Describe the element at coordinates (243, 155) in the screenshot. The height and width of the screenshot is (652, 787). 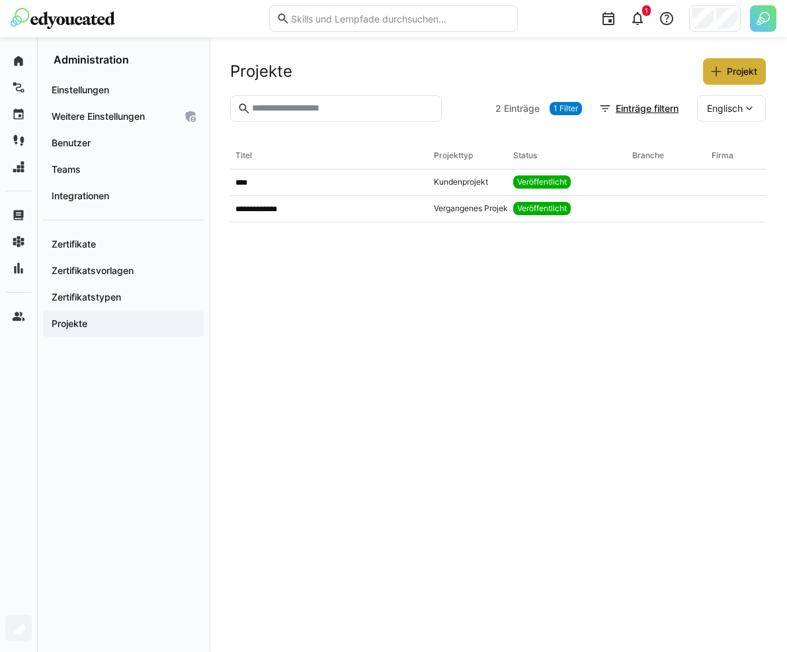
I see `div: Titel` at that location.